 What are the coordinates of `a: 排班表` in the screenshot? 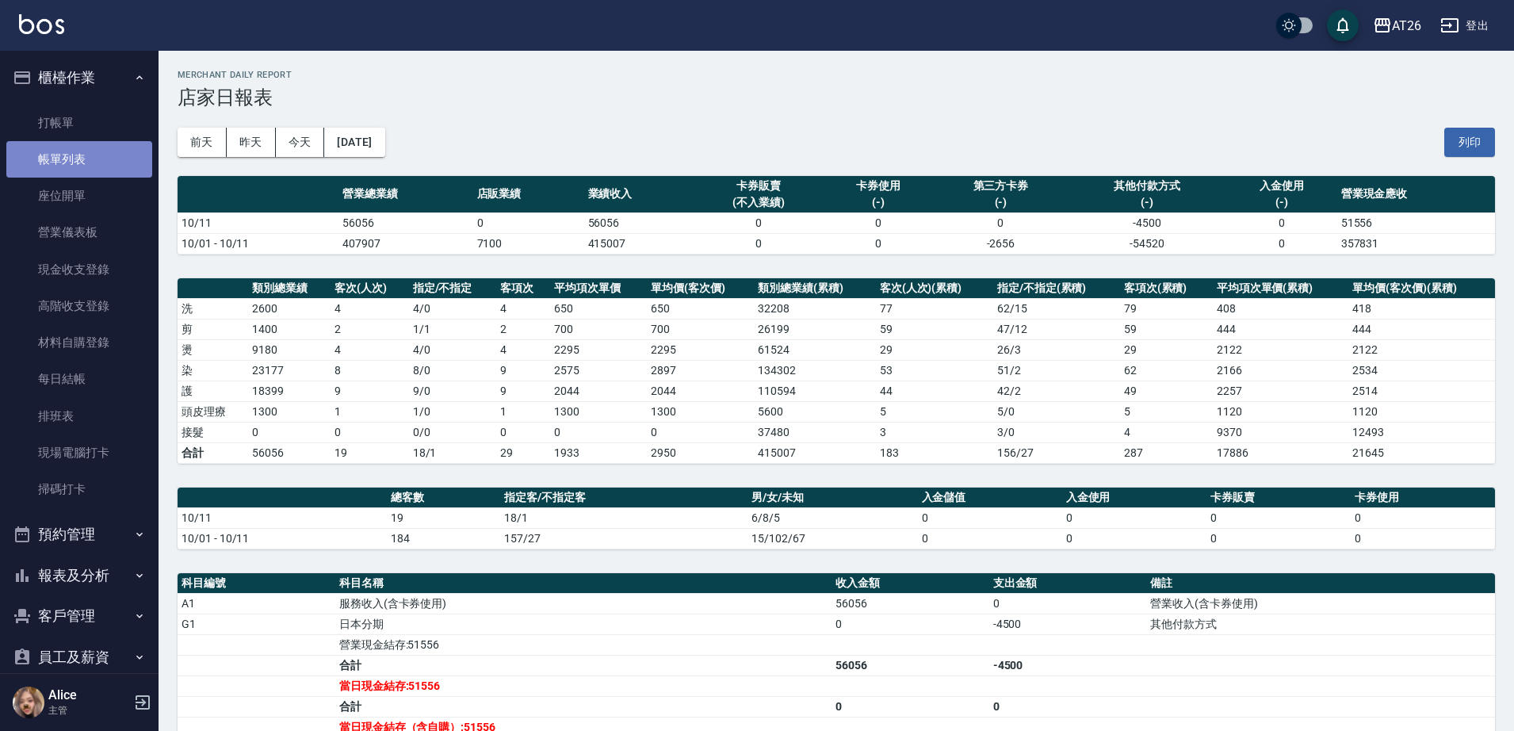 It's located at (79, 416).